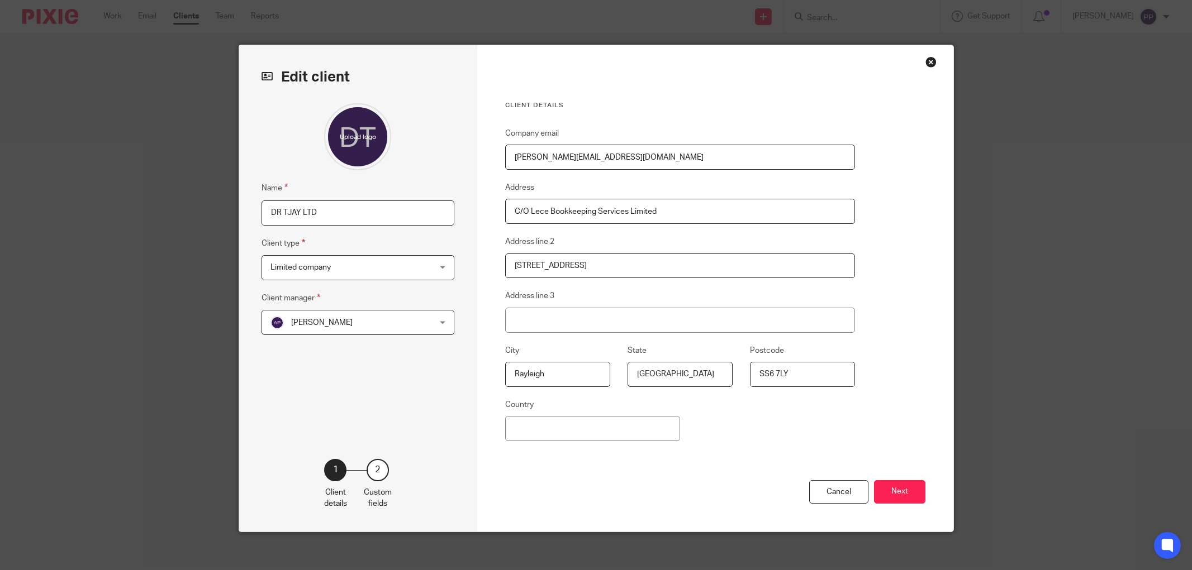 This screenshot has width=1192, height=570. Describe the element at coordinates (766, 351) in the screenshot. I see `label: Postcode` at that location.